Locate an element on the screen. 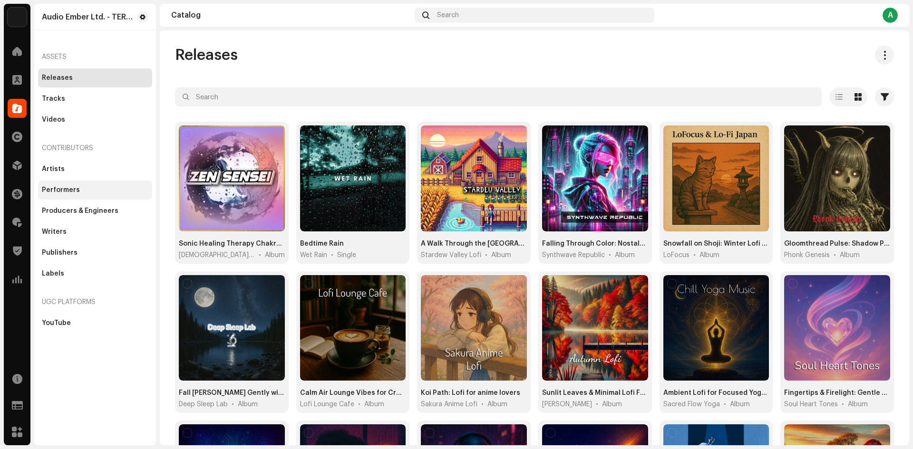  re-m-nav-item: Tracks is located at coordinates (95, 99).